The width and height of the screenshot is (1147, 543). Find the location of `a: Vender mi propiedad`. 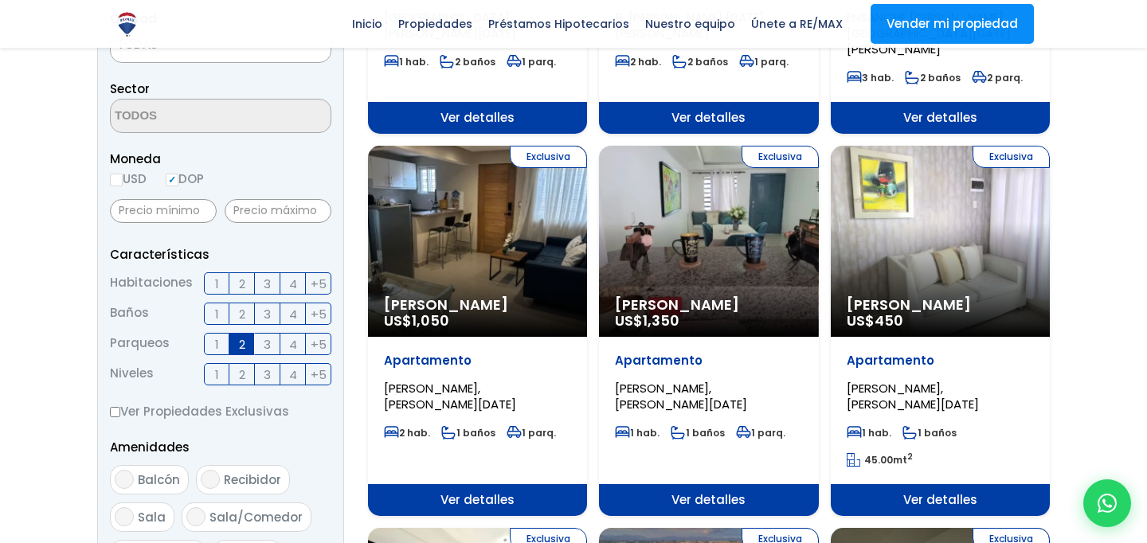

a: Vender mi propiedad is located at coordinates (952, 24).